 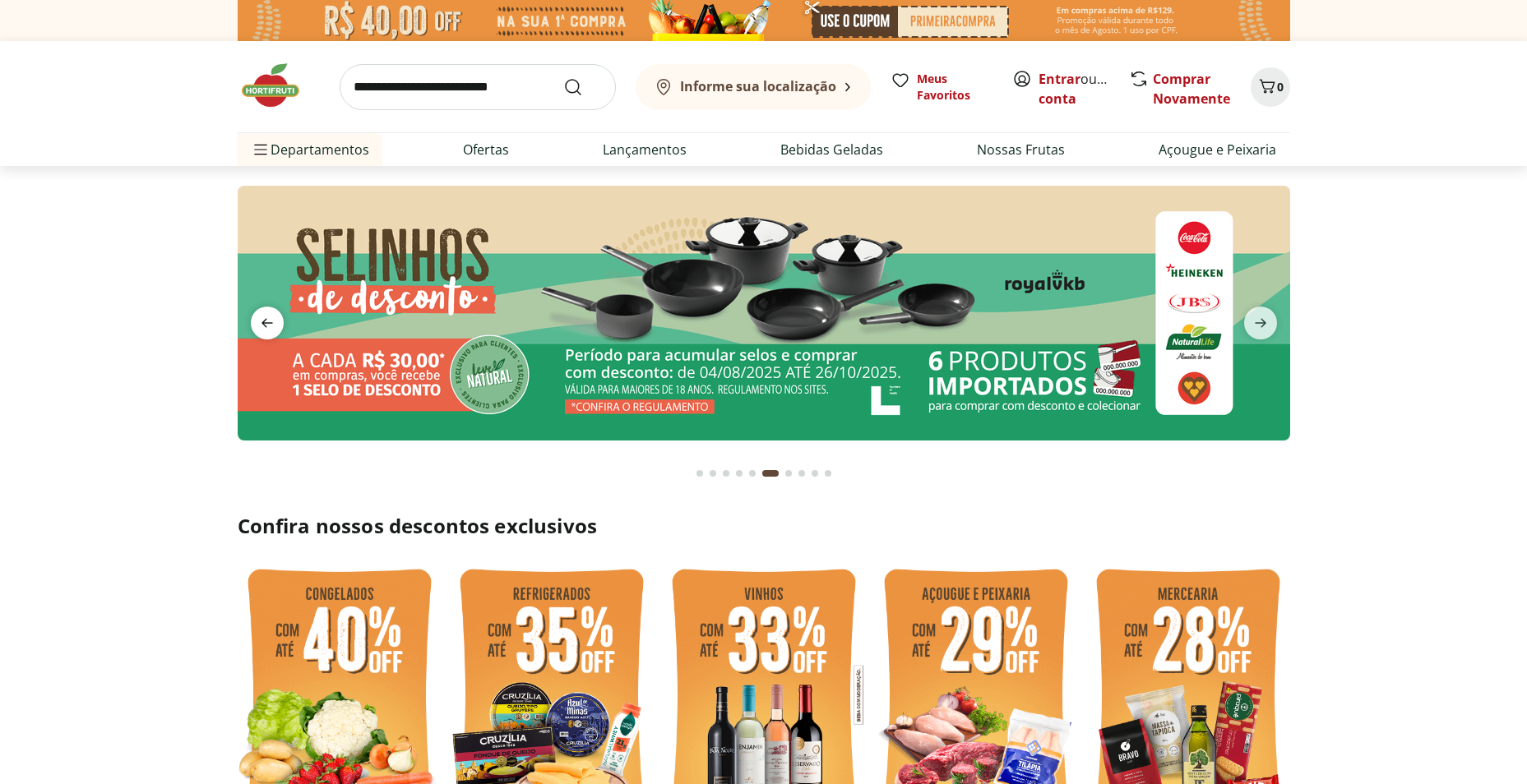 I want to click on b: Informe sua localização, so click(x=758, y=87).